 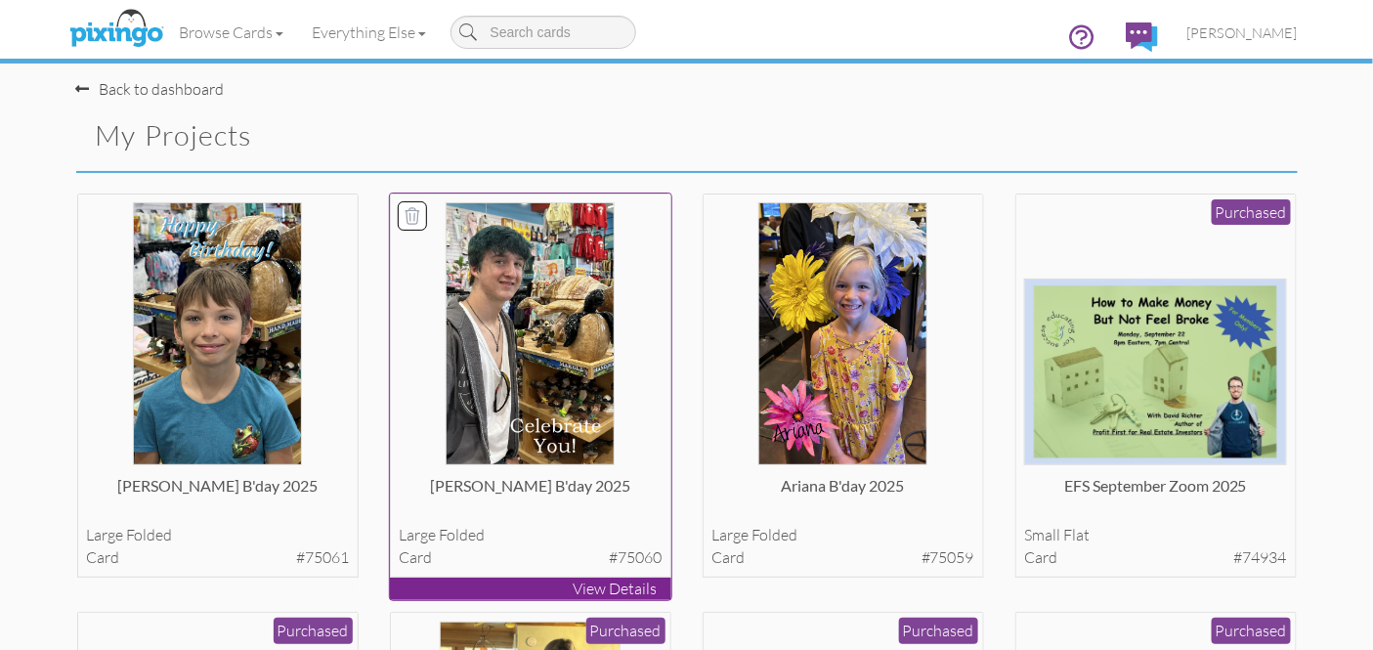 I want to click on span: #75060, so click(x=635, y=557).